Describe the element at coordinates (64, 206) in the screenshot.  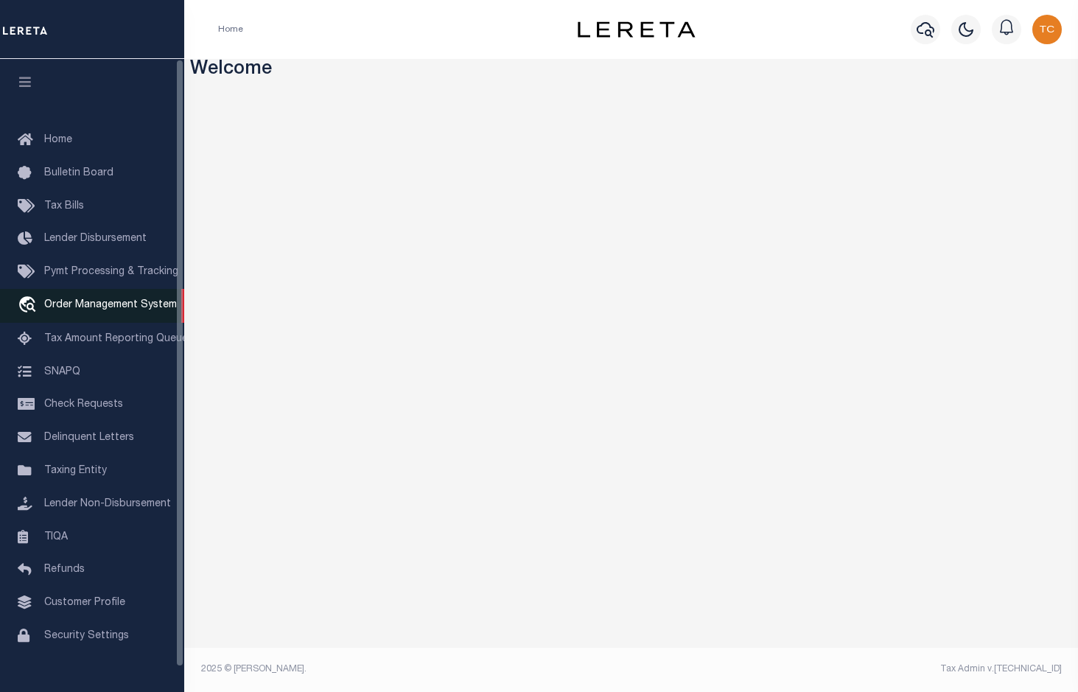
I see `span: Tax Bills` at that location.